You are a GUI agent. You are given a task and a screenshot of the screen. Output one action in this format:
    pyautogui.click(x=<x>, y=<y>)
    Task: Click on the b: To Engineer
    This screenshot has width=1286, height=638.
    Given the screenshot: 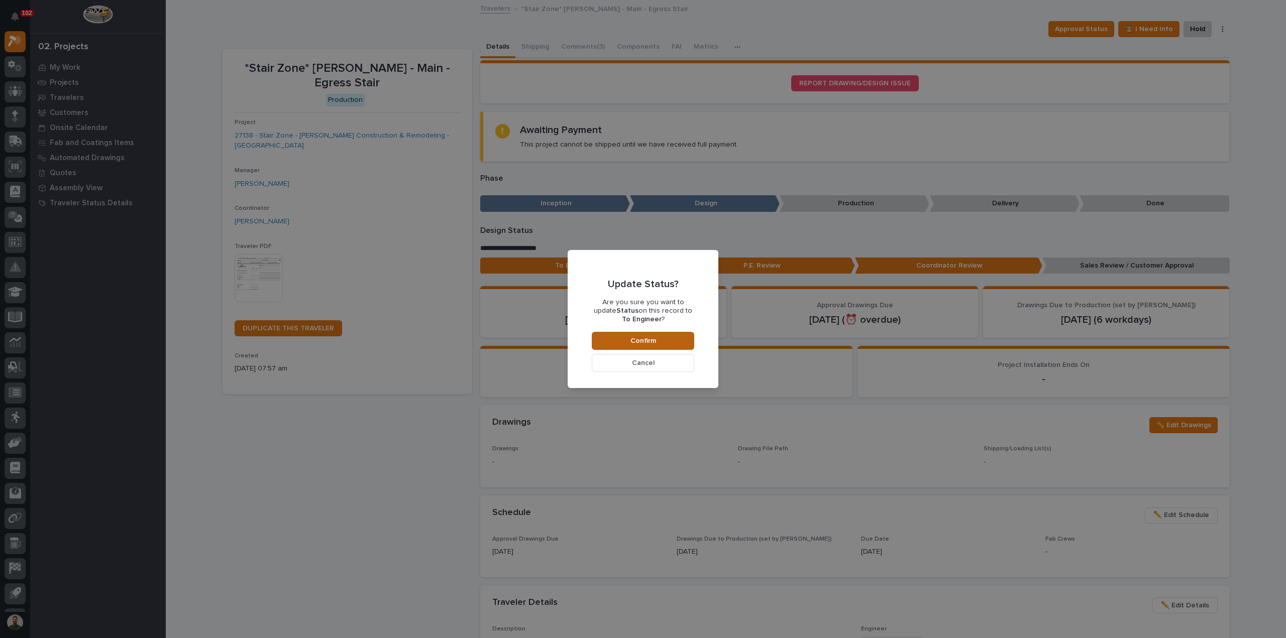 What is the action you would take?
    pyautogui.click(x=641, y=319)
    